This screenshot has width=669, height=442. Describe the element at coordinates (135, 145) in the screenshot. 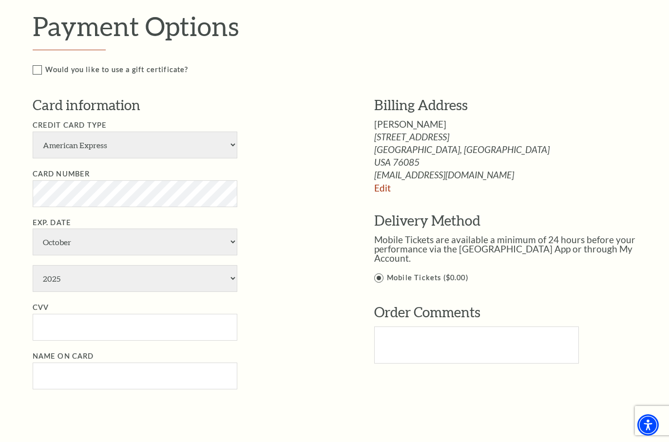

I see `select: Single select` at that location.